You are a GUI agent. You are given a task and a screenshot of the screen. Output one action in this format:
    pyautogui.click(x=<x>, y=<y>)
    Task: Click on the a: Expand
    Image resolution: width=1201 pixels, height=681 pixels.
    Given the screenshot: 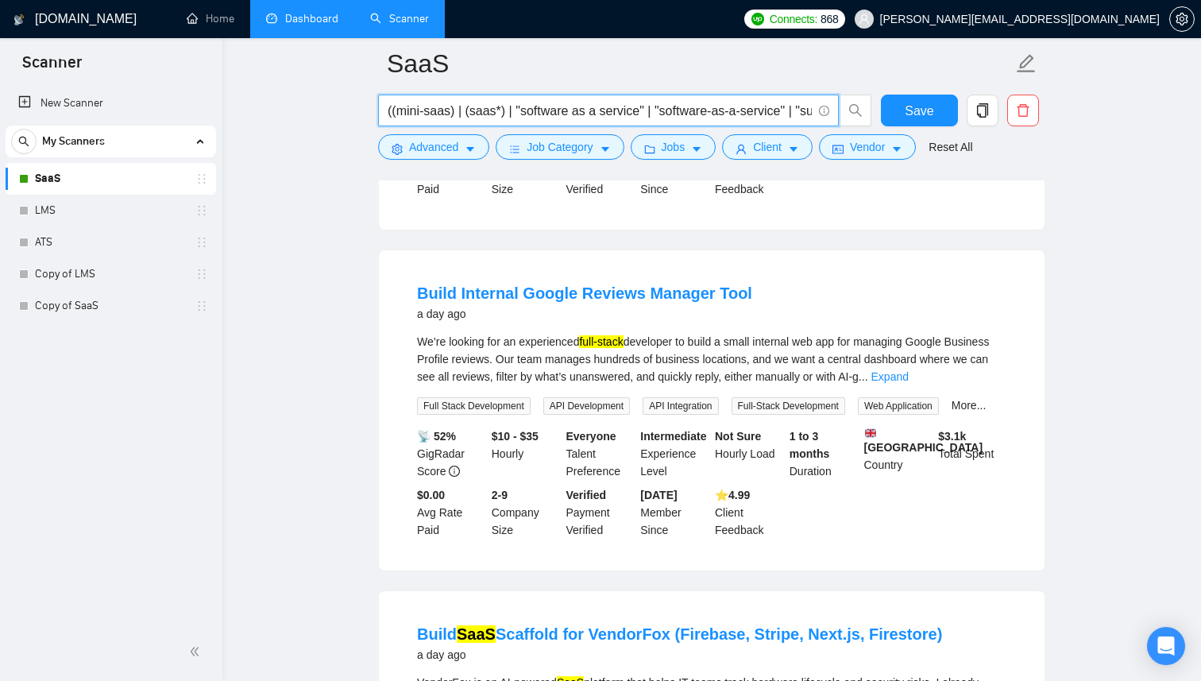 What is the action you would take?
    pyautogui.click(x=890, y=377)
    